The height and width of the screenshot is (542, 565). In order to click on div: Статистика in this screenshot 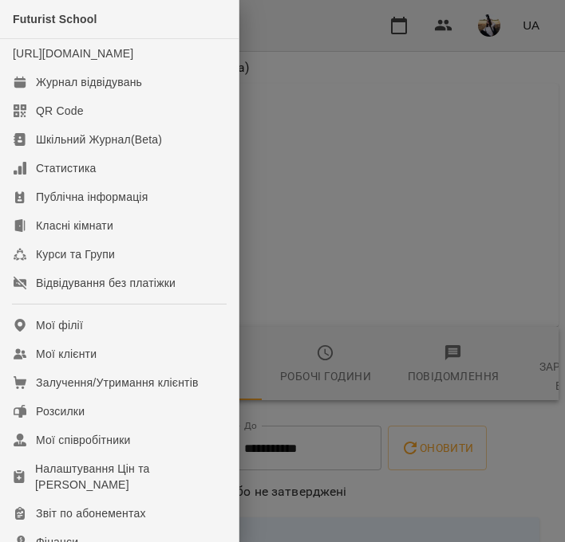, I will do `click(66, 168)`.